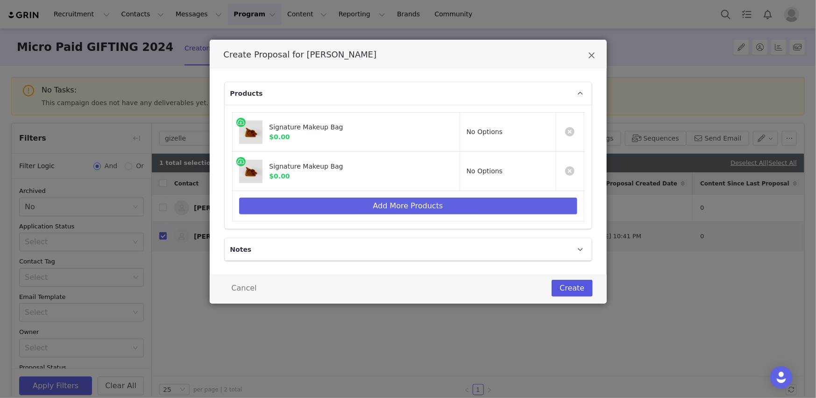 This screenshot has width=816, height=398. Describe the element at coordinates (572, 288) in the screenshot. I see `button: Create` at that location.